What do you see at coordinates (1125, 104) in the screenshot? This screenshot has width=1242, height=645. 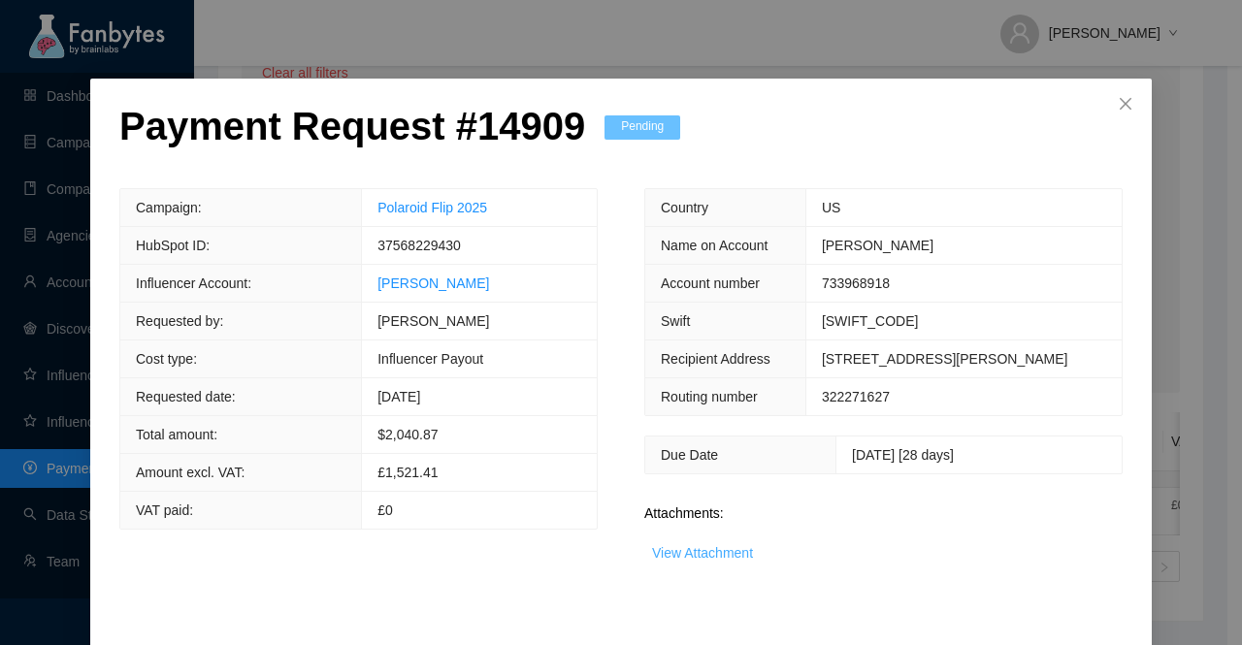 I see `span: close` at bounding box center [1125, 104].